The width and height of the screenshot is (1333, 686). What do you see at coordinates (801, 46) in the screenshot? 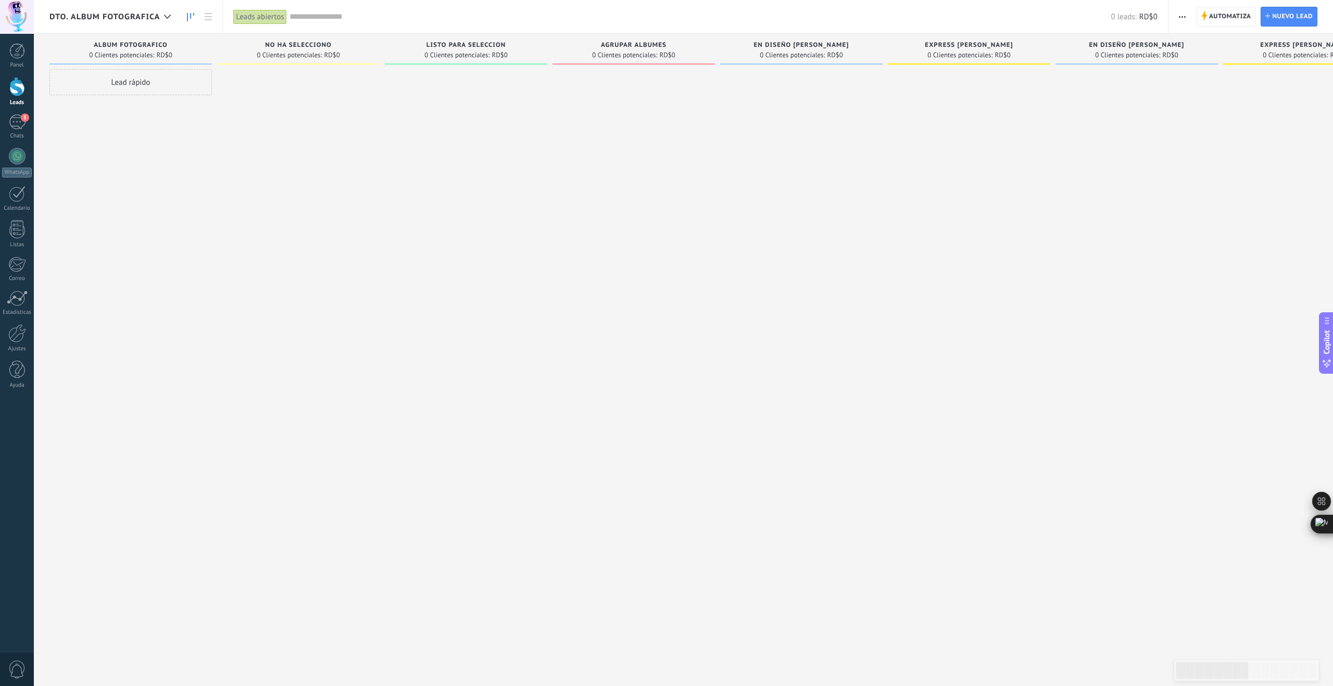
I see `div: EN DISEÑO SAUL` at bounding box center [801, 46].